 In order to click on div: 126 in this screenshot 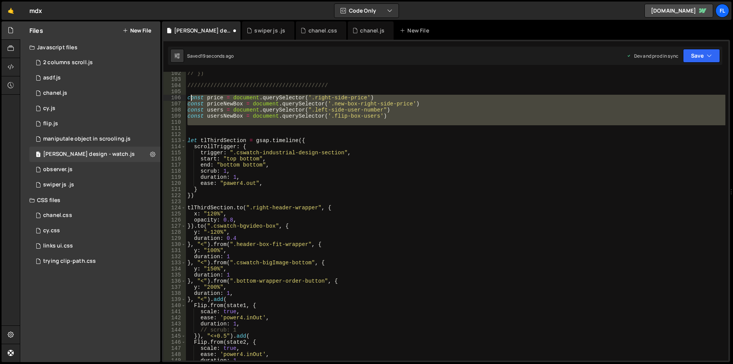, I will do `click(174, 220)`.